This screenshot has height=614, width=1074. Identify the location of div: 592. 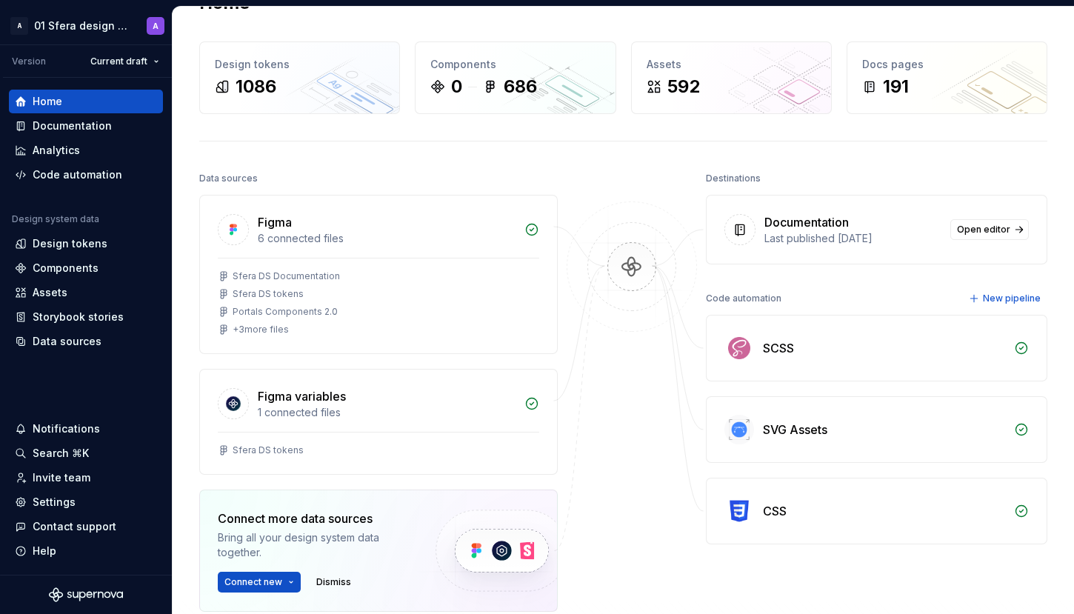
(684, 87).